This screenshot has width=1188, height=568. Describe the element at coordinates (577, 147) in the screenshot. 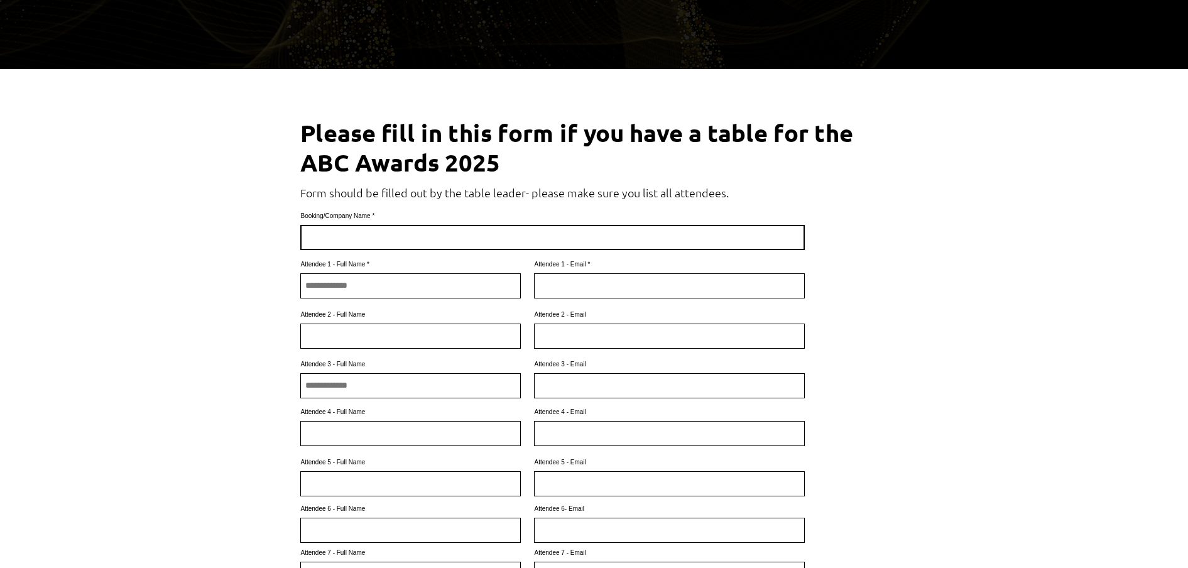

I see `span: Please fill in this form if you have a table for the ABC Awards 2025` at that location.